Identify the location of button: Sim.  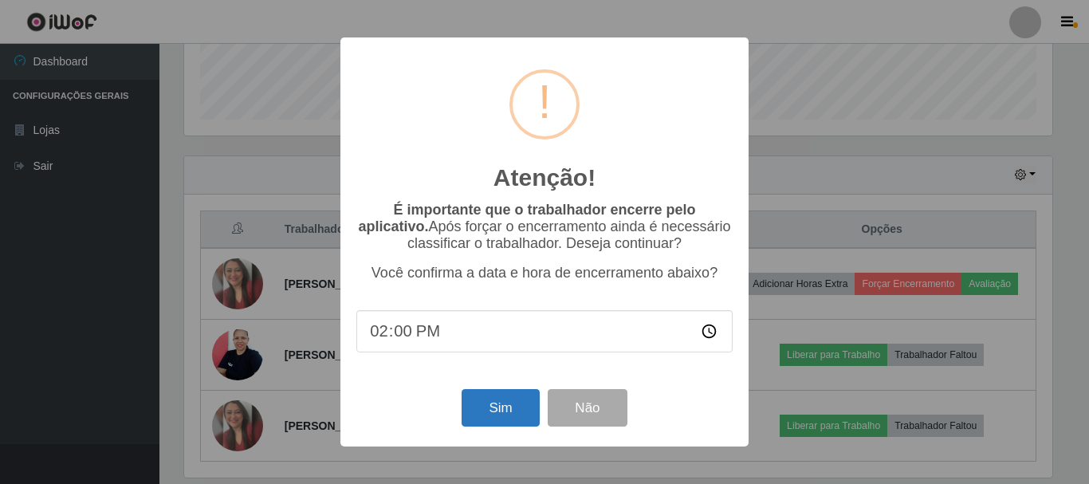
(500, 407).